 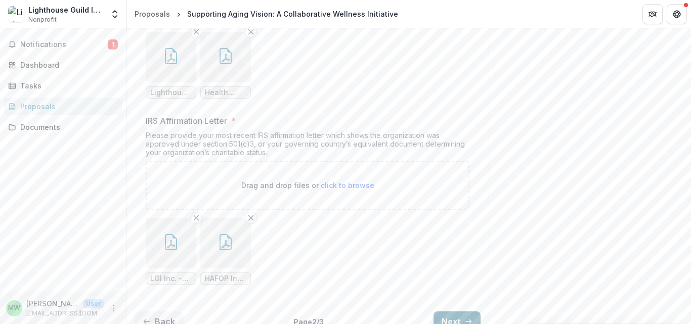 What do you see at coordinates (347, 185) in the screenshot?
I see `span: click to browse` at bounding box center [347, 185].